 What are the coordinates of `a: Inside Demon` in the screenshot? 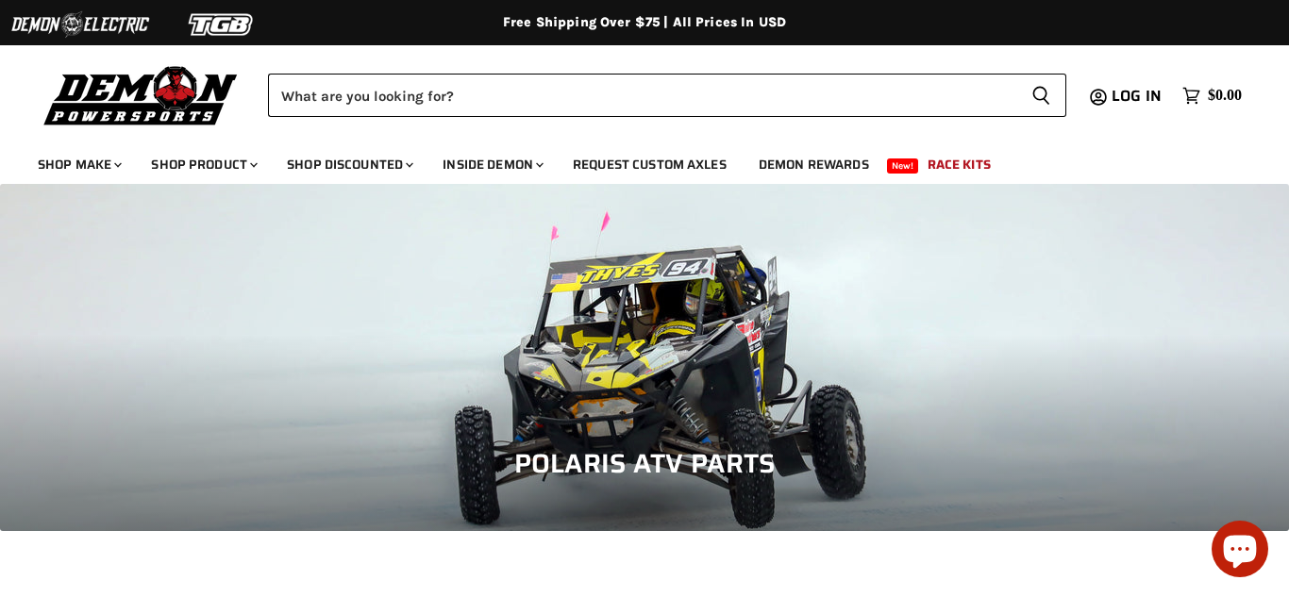 It's located at (492, 164).